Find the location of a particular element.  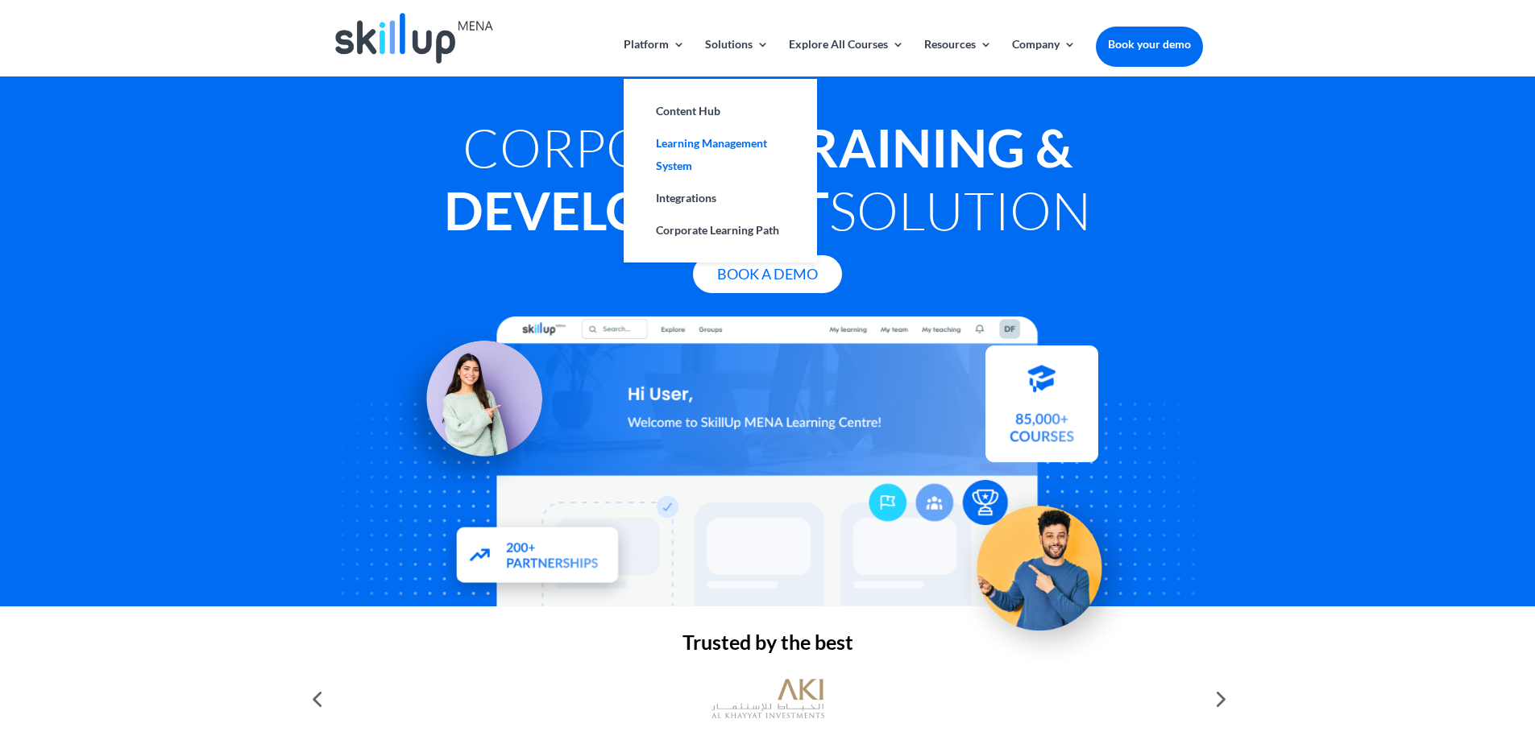

a: Solutions is located at coordinates (736, 57).